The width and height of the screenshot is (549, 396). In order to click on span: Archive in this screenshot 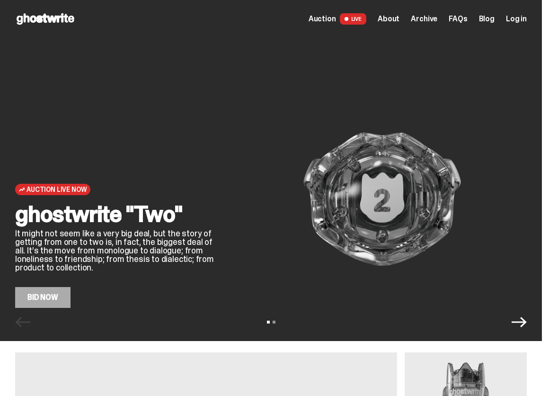, I will do `click(424, 19)`.